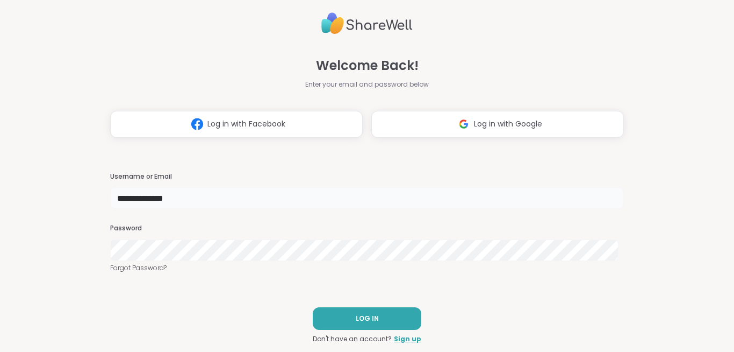 This screenshot has width=734, height=352. Describe the element at coordinates (236, 124) in the screenshot. I see `button: Log in with Facebook` at that location.